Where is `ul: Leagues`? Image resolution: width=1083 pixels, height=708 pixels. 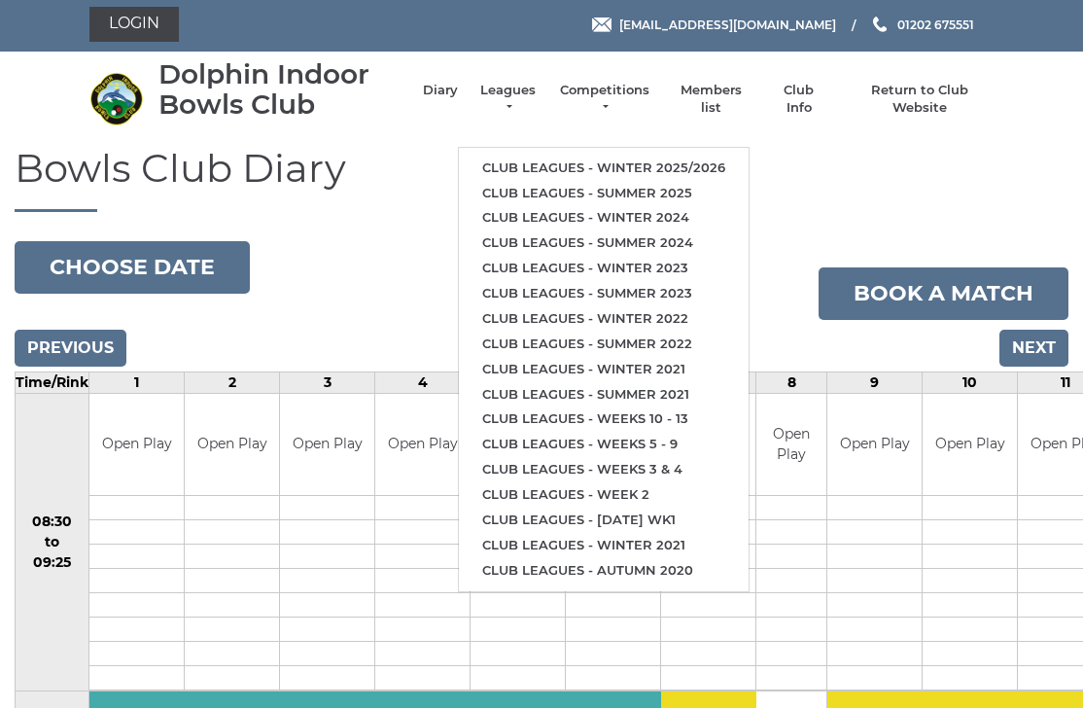 ul: Leagues is located at coordinates (604, 369).